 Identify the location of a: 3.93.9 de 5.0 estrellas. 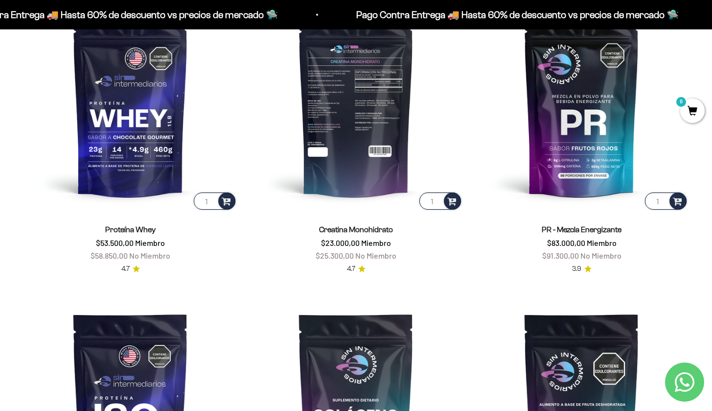
(582, 269).